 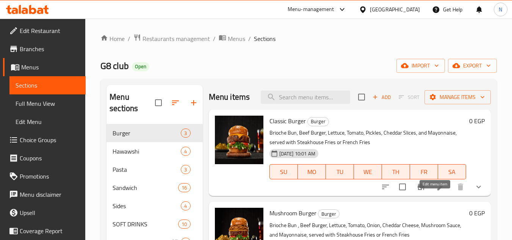 I want to click on span: Add, so click(x=382, y=97).